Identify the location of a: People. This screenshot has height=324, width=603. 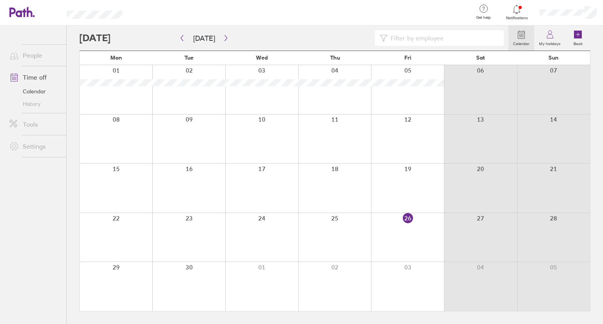
(35, 55).